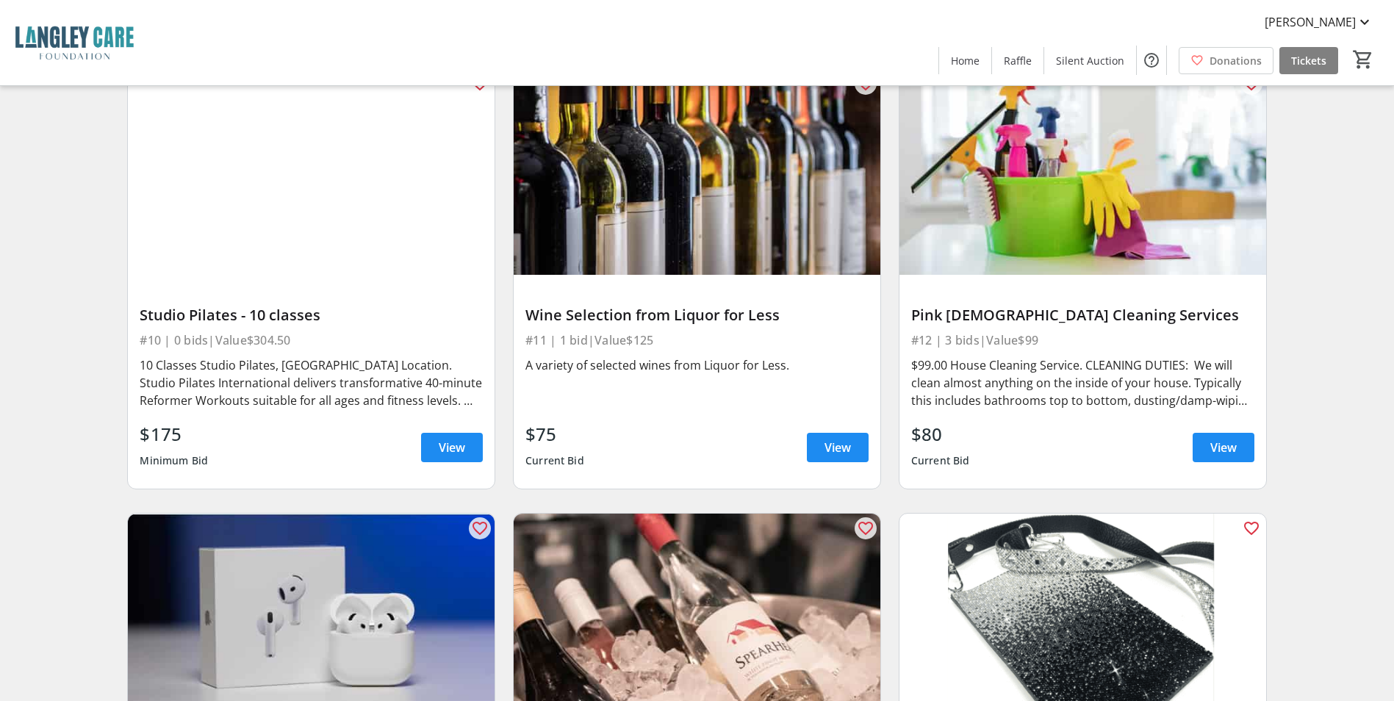 This screenshot has width=1394, height=701. I want to click on span: Donations, so click(1236, 60).